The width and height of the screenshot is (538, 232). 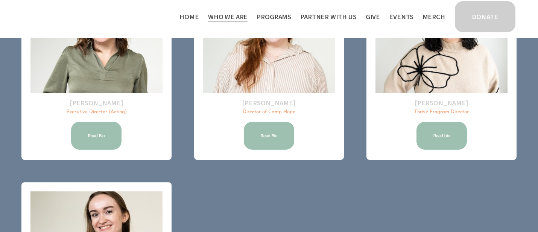 I want to click on a: Merch, so click(x=434, y=17).